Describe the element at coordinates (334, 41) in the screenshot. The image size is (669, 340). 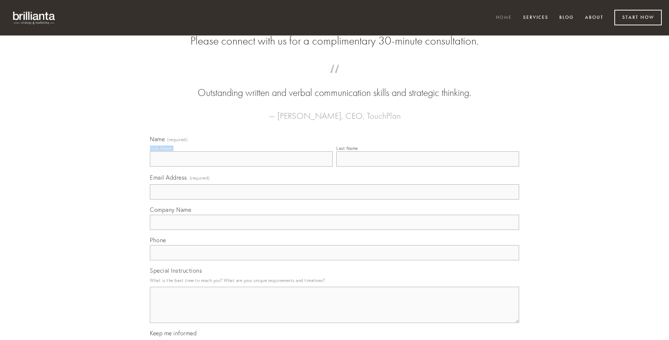
I see `h2: Please connect with us for a complimentary 30-minute consultation.` at that location.